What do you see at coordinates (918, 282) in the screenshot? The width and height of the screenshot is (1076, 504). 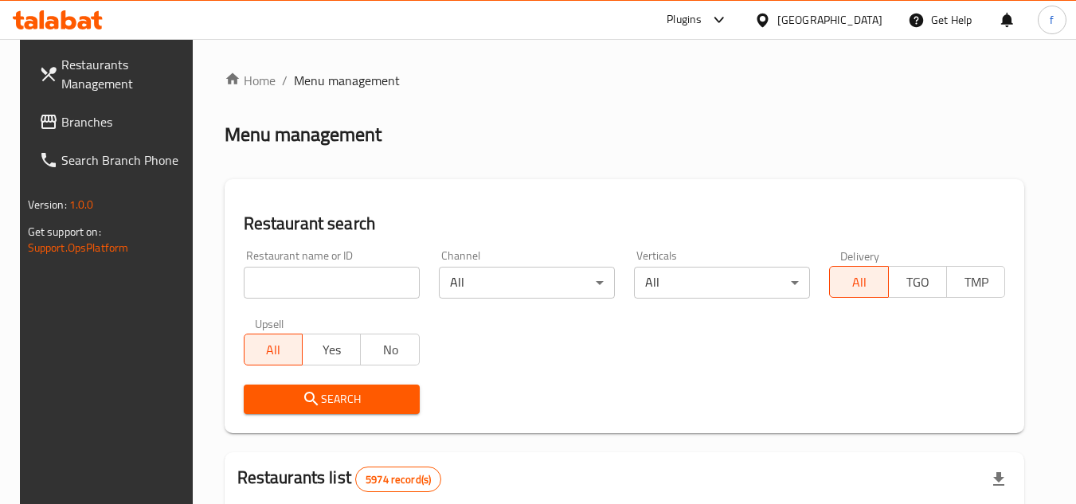 I see `button: TGO` at bounding box center [918, 282].